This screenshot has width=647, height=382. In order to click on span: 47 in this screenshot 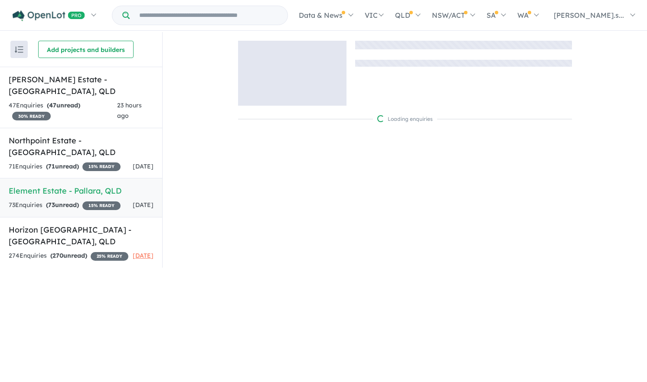, I will do `click(52, 105)`.